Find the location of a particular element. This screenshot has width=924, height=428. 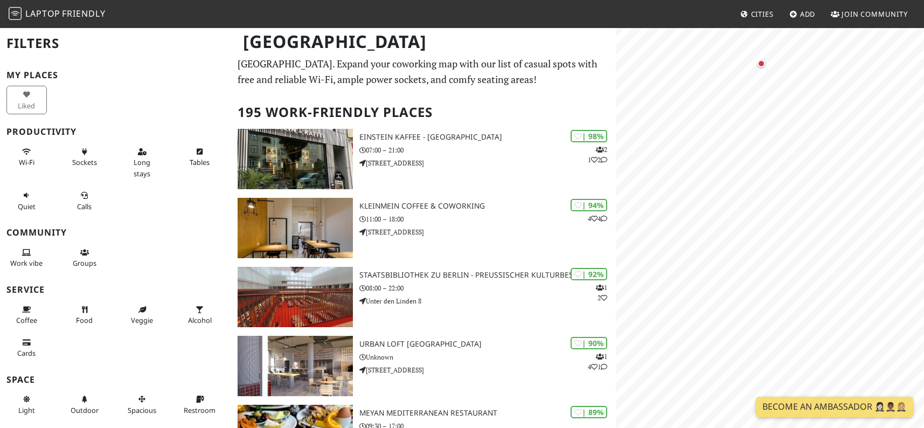

div: | 89% is located at coordinates (589, 412).